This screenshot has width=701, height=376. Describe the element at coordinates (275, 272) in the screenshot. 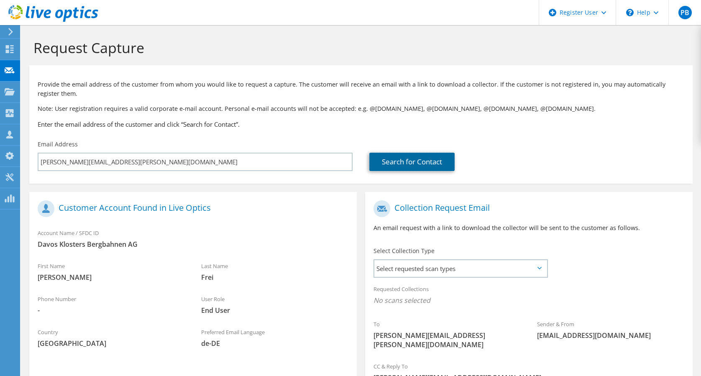

I see `div: Last Name` at that location.